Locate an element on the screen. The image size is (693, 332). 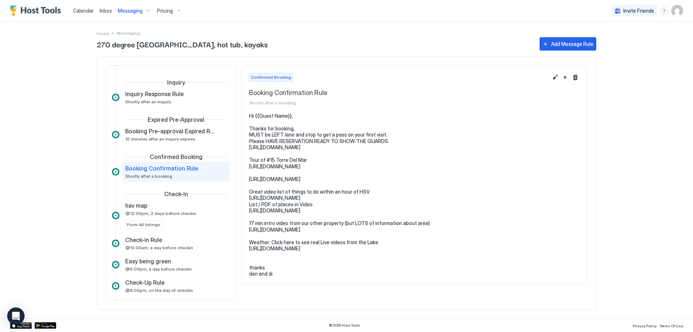
pre: Hi {{Guest Name}}, Thanks for booking, MUST be LEFT lane and stop to get a pass on your first vis... is located at coordinates (414, 195).